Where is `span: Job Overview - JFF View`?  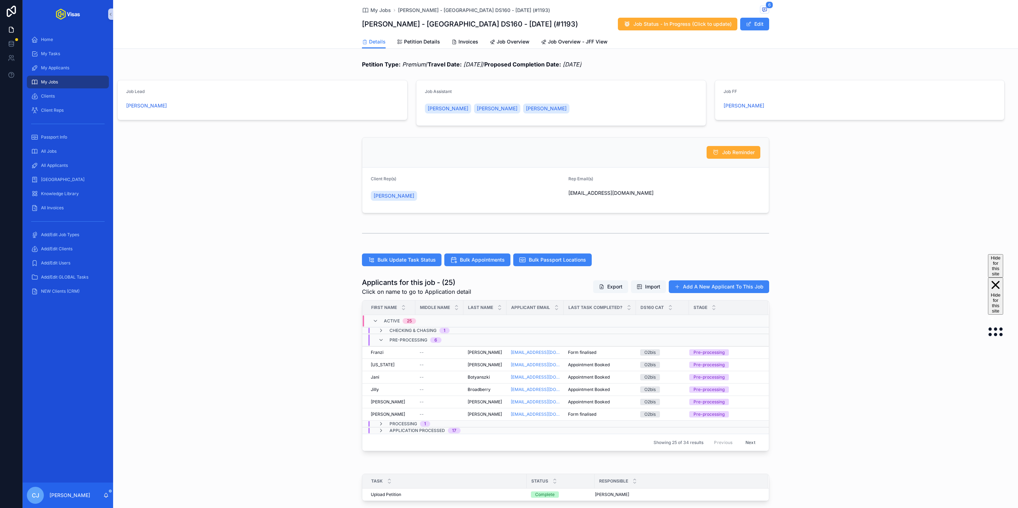 span: Job Overview - JFF View is located at coordinates (578, 42).